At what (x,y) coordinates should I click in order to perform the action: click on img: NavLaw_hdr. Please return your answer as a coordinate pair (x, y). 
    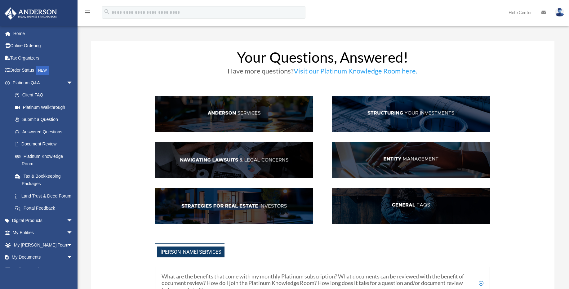
    Looking at the image, I should click on (234, 160).